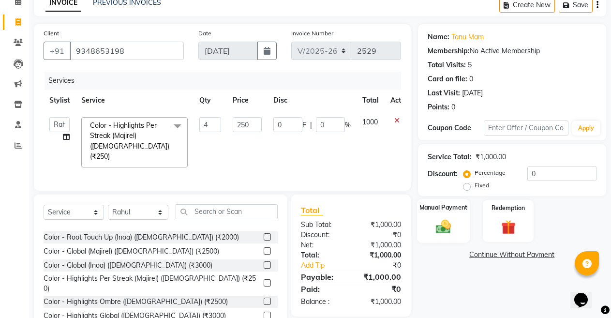 The height and width of the screenshot is (318, 611). What do you see at coordinates (327, 265) in the screenshot?
I see `a: Add Tip` at bounding box center [327, 265].